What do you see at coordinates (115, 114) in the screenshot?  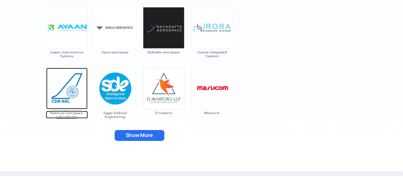 I see `span: Sagar Defence Engineering` at bounding box center [115, 114].